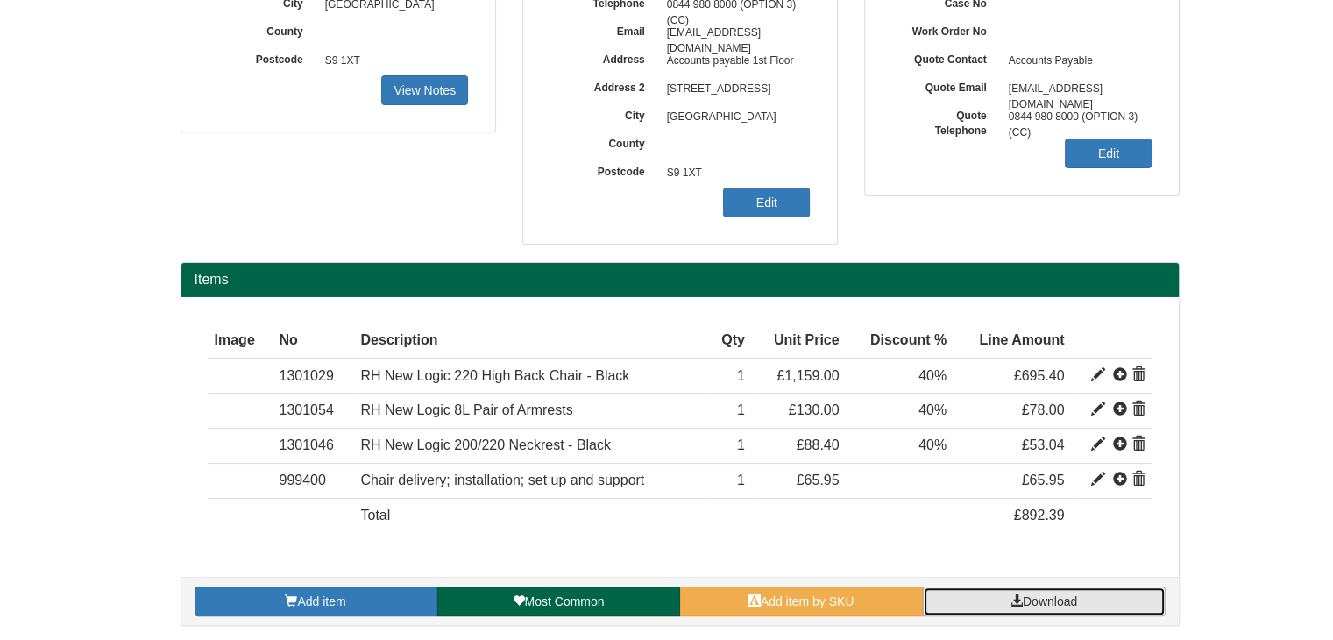  Describe the element at coordinates (312, 481) in the screenshot. I see `td: 999400` at that location.